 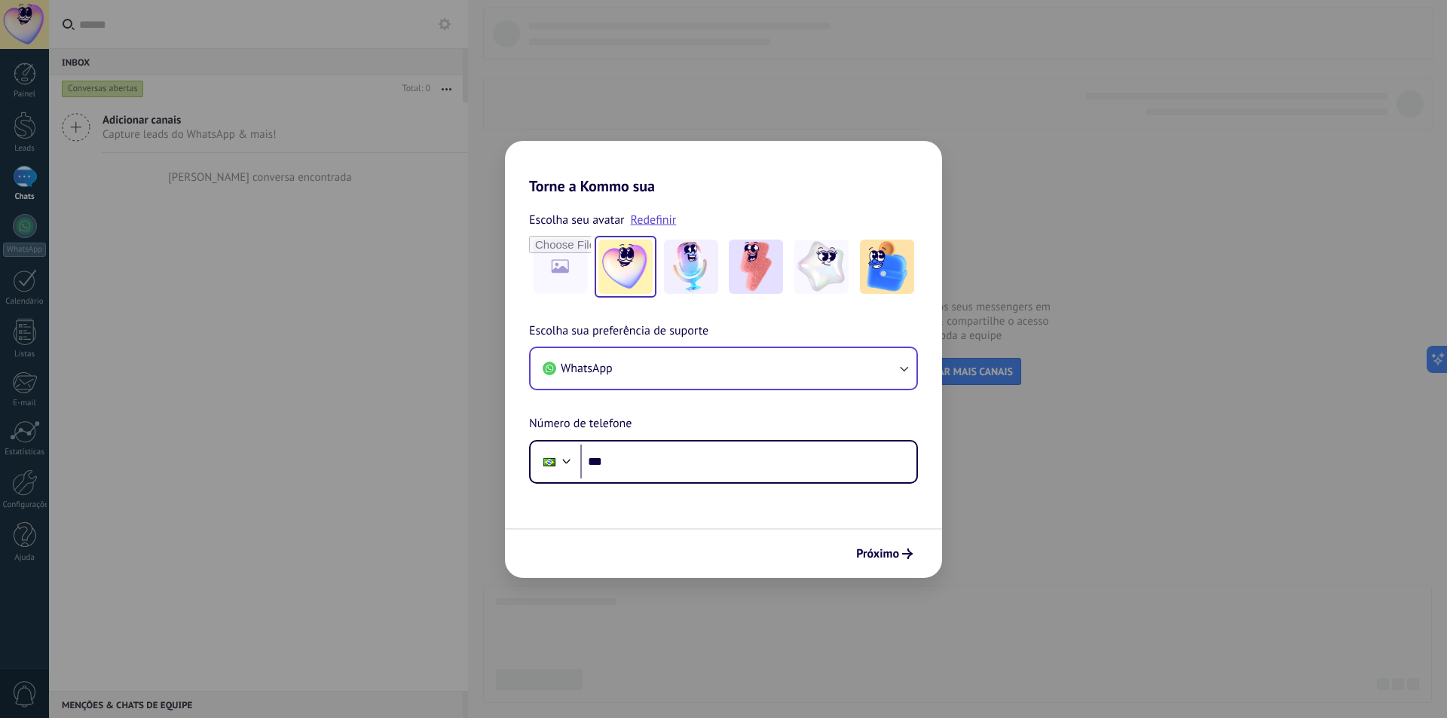 I want to click on span: Número de telefone, so click(x=580, y=424).